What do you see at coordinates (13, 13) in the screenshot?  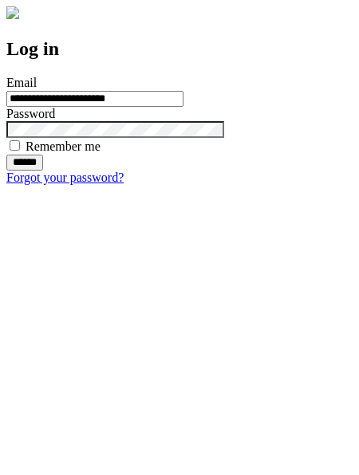 I see `img: logo-4e3dc11c47720685a147b03b5a06dd966a58ff35d612b21f08c02c0306f2b779.png` at bounding box center [13, 13].